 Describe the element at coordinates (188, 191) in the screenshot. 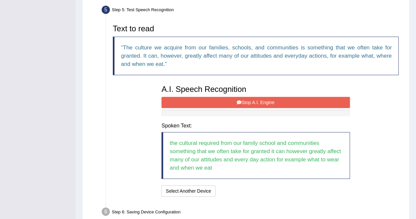

I see `button: Select Another Device` at that location.